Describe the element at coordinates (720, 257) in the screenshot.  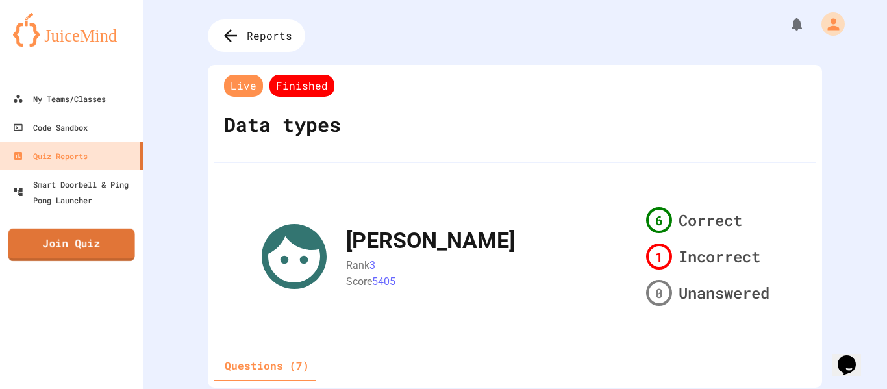
I see `span: Incorrect` at that location.